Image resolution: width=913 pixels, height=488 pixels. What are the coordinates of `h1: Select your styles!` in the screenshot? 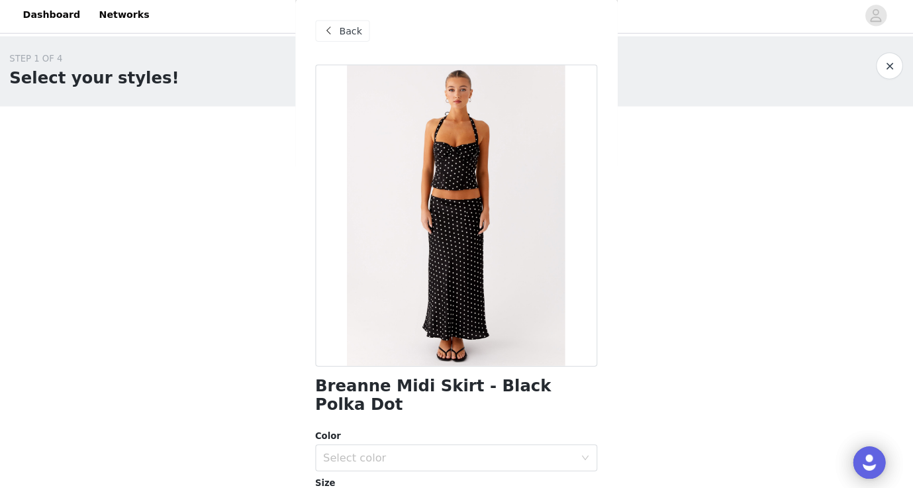 It's located at (99, 79).